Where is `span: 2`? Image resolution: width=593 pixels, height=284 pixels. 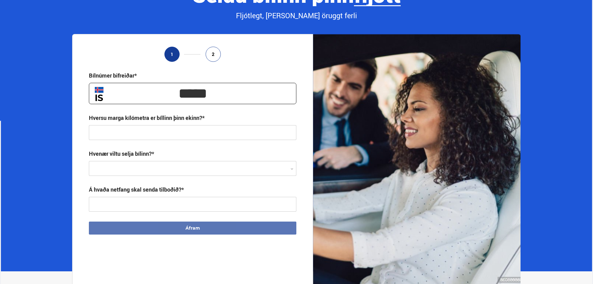 span: 2 is located at coordinates (213, 54).